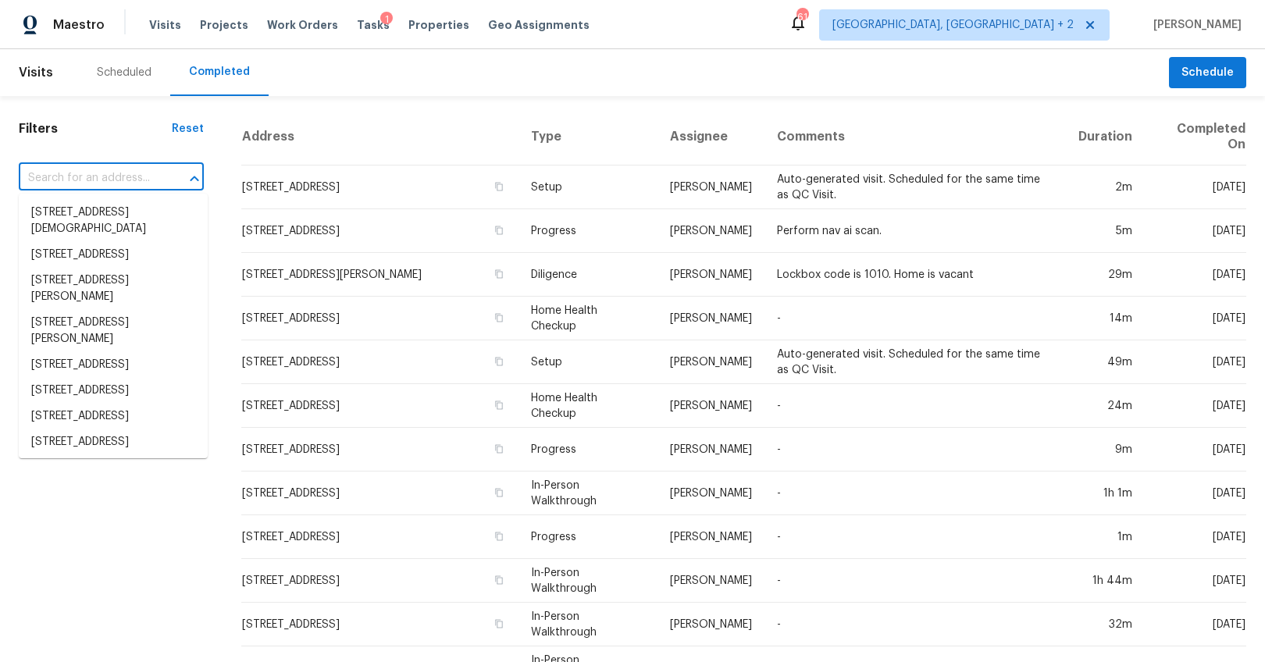  Describe the element at coordinates (539, 25) in the screenshot. I see `span: Geo Assignments` at that location.